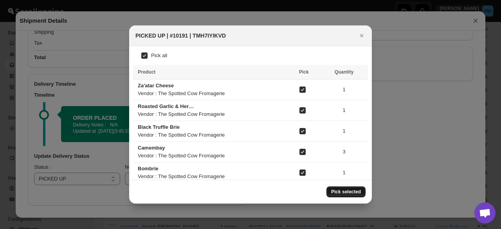  What do you see at coordinates (303, 72) in the screenshot?
I see `span: Pick` at bounding box center [303, 72].